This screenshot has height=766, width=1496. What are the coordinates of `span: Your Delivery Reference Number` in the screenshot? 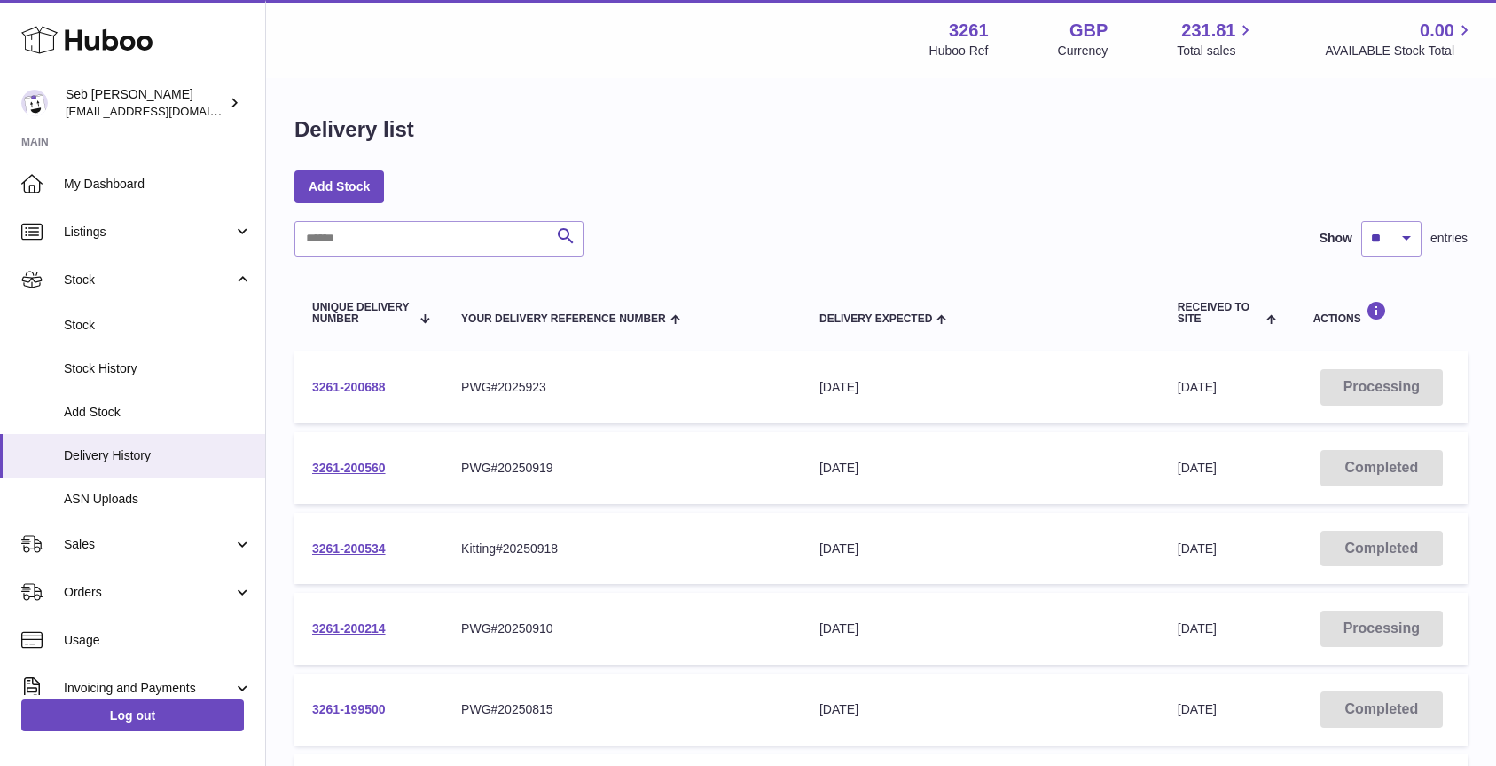 It's located at (563, 318).